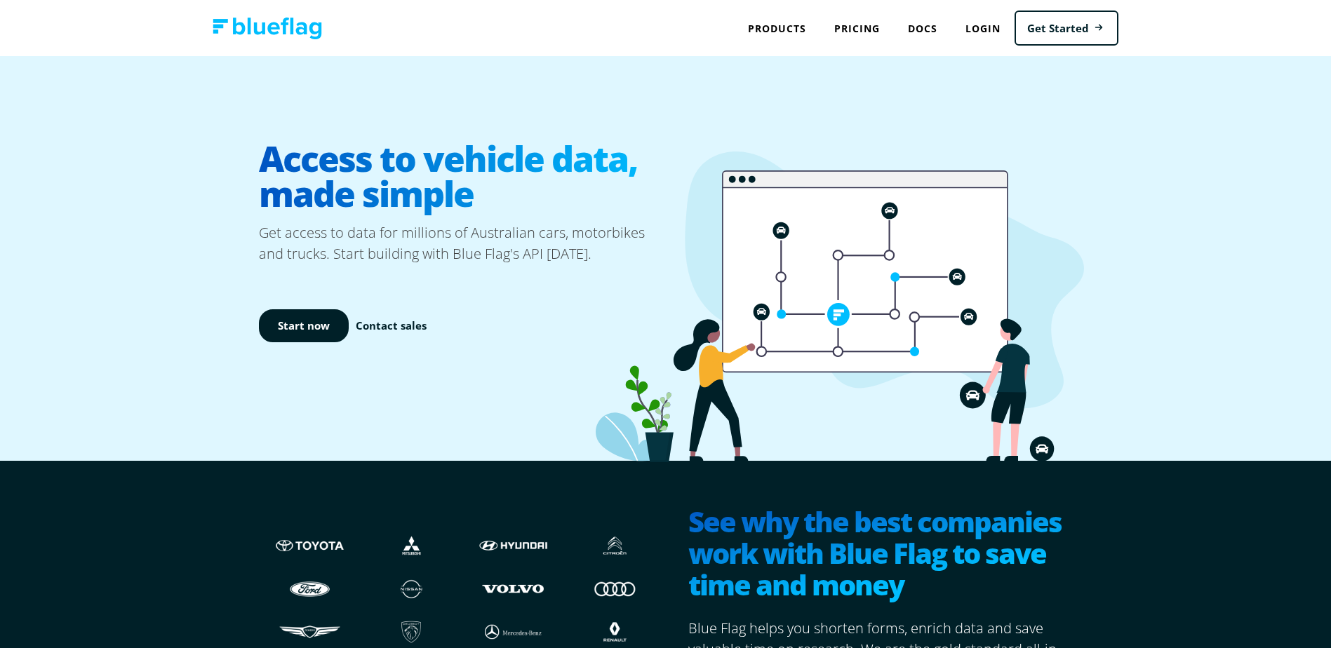 Image resolution: width=1331 pixels, height=648 pixels. What do you see at coordinates (411, 632) in the screenshot?
I see `img: Peugeot logo` at bounding box center [411, 632].